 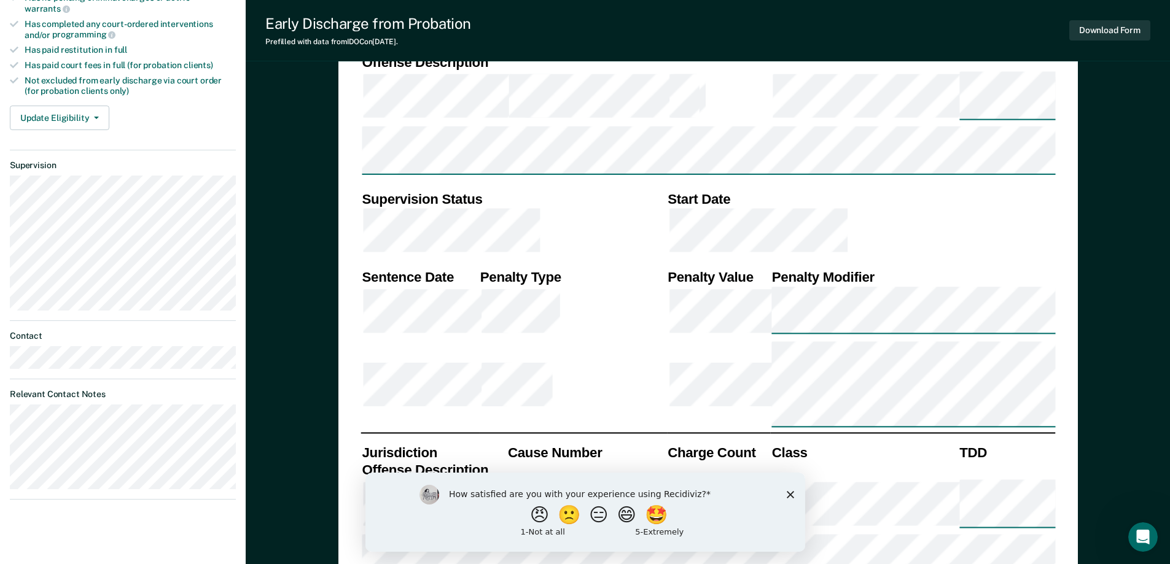 I want to click on th: Penalty Type, so click(x=572, y=276).